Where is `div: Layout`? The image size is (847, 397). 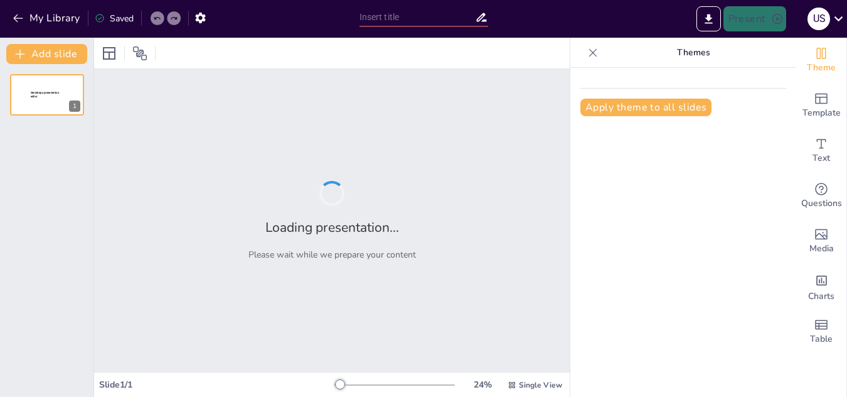
div: Layout is located at coordinates (109, 53).